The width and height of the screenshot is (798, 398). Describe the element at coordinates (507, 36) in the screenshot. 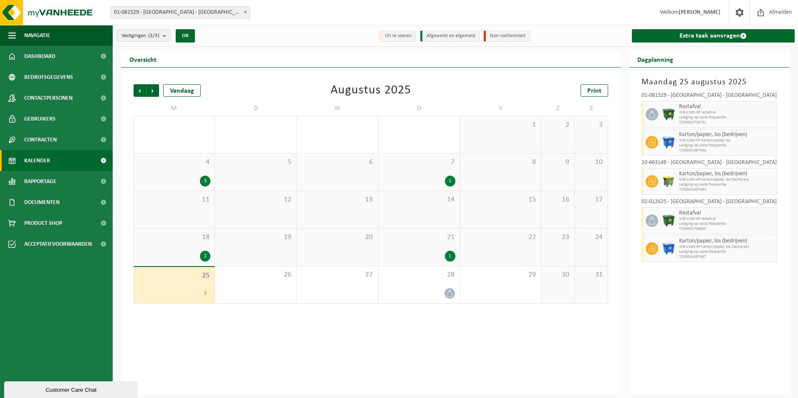

I see `li: Non-conformiteit` at that location.